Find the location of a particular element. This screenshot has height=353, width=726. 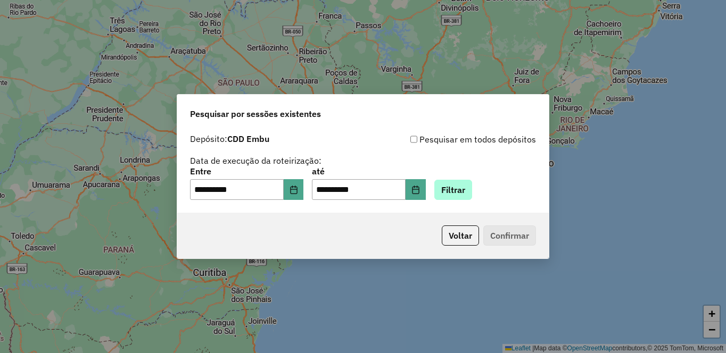

label: Data de execução da roteirização: is located at coordinates (255, 161).